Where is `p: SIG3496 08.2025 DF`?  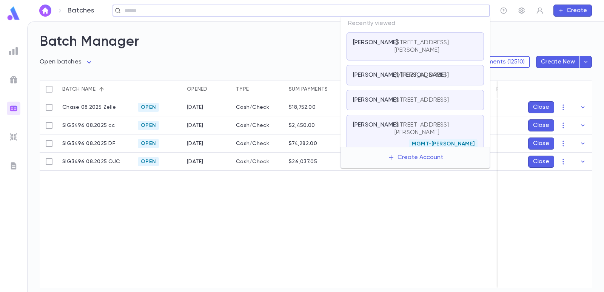
p: SIG3496 08.2025 DF is located at coordinates (89, 143).